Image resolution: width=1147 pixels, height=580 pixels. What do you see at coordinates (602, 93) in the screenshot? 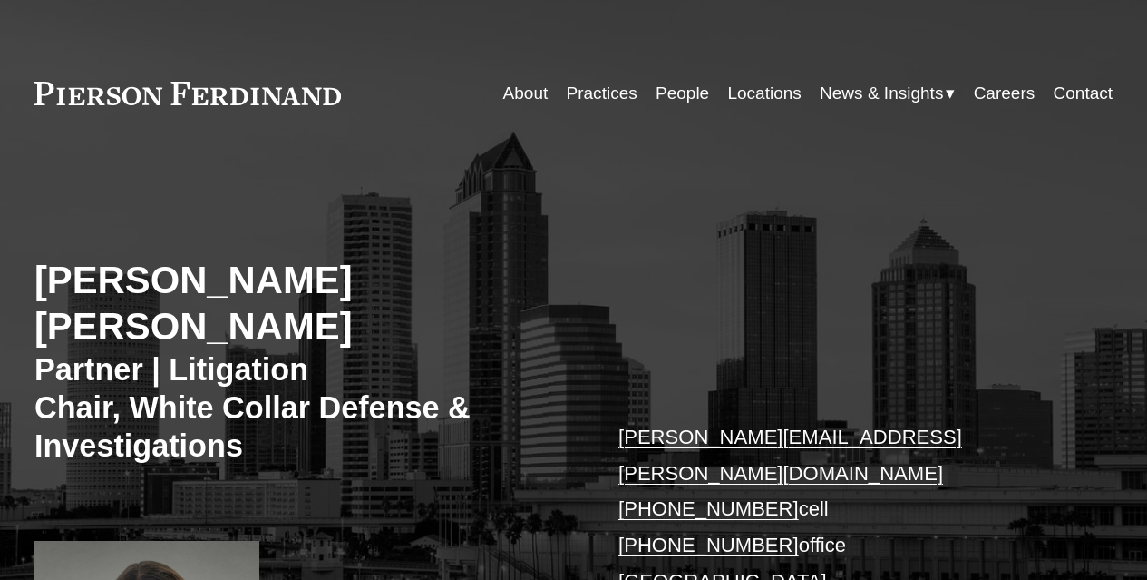
I see `a: Practices` at bounding box center [602, 93].